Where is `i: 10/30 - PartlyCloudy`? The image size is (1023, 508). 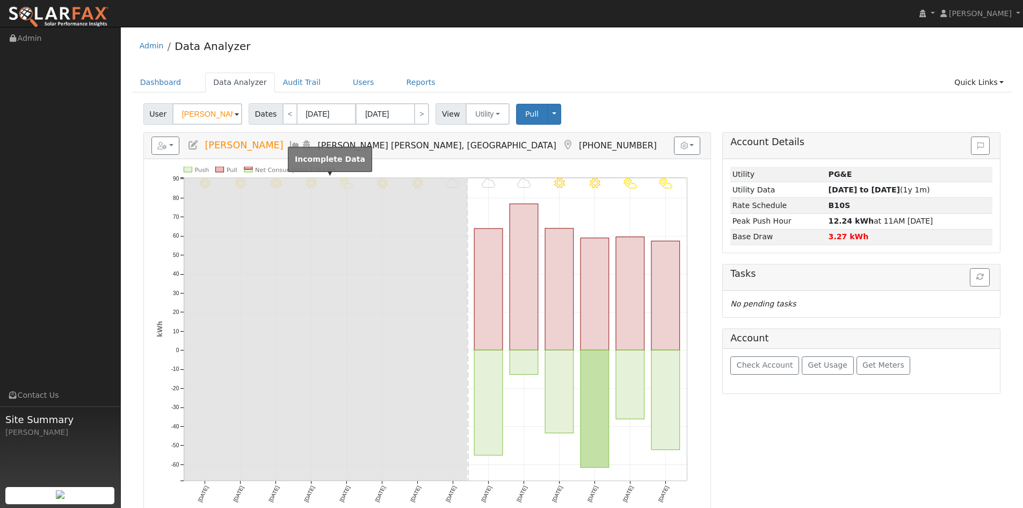
i: 10/30 - PartlyCloudy is located at coordinates (630, 183).